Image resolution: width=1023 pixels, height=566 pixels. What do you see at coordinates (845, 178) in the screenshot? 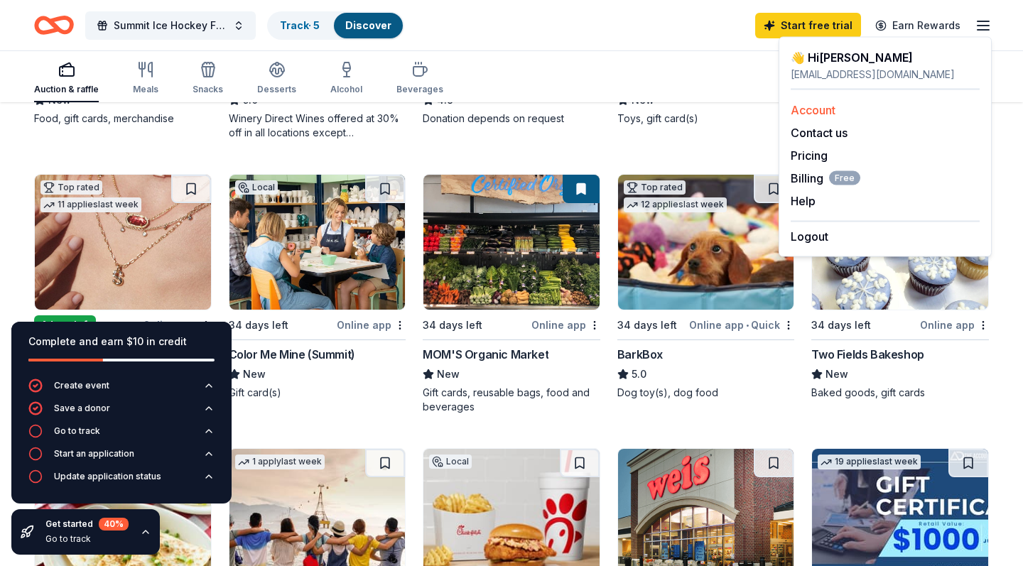
I see `span: Free` at bounding box center [845, 178].